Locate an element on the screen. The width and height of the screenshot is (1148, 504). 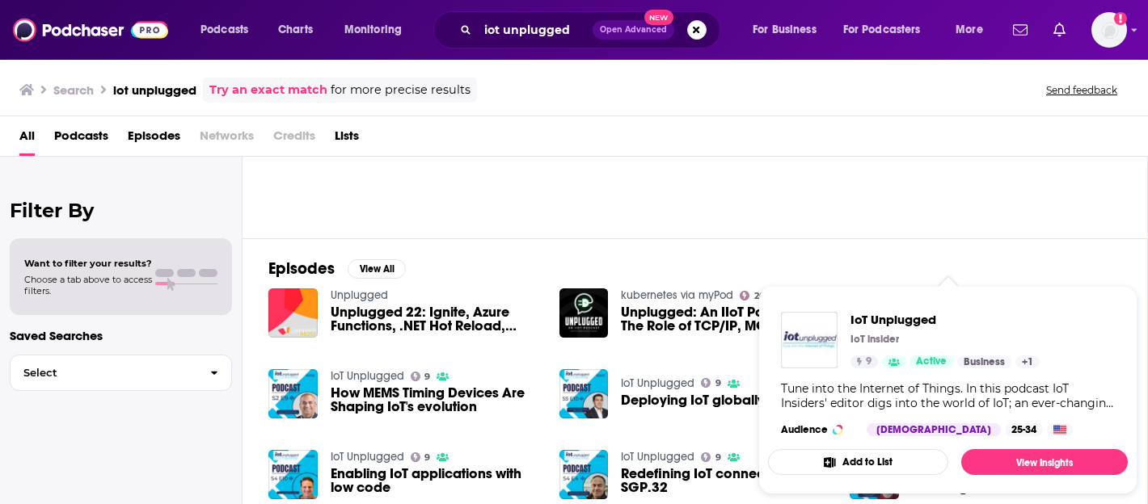
a: Charts is located at coordinates (295, 30).